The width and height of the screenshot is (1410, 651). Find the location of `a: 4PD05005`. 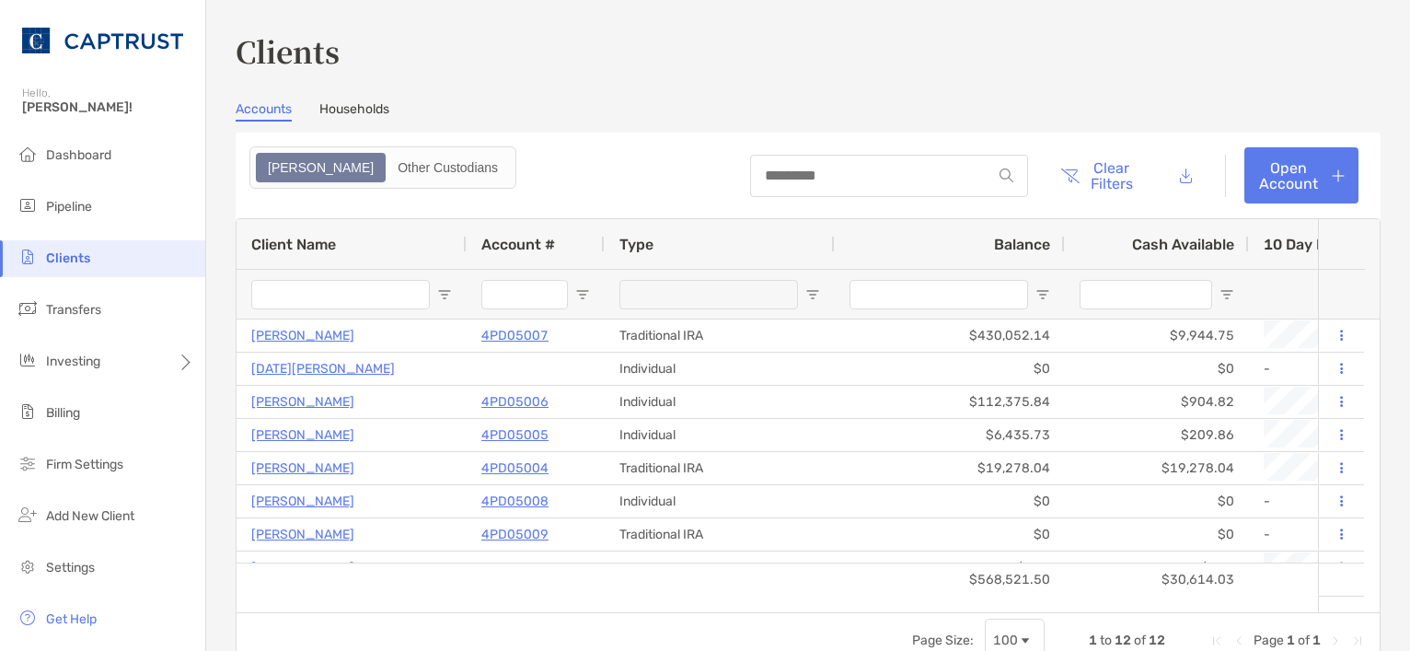

a: 4PD05005 is located at coordinates (514, 434).